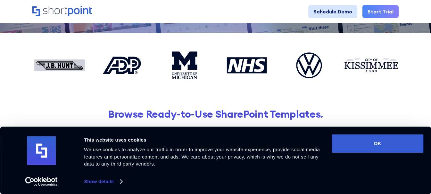 The height and width of the screenshot is (194, 431). Describe the element at coordinates (204, 140) in the screenshot. I see `div: This website uses cookies` at that location.